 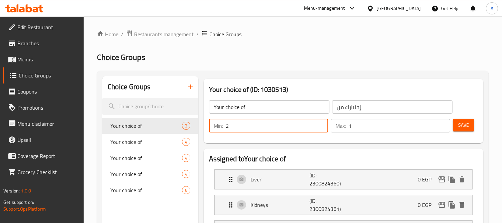 What do you see at coordinates (280, 204) in the screenshot?
I see `p: Kidneys` at bounding box center [280, 204].